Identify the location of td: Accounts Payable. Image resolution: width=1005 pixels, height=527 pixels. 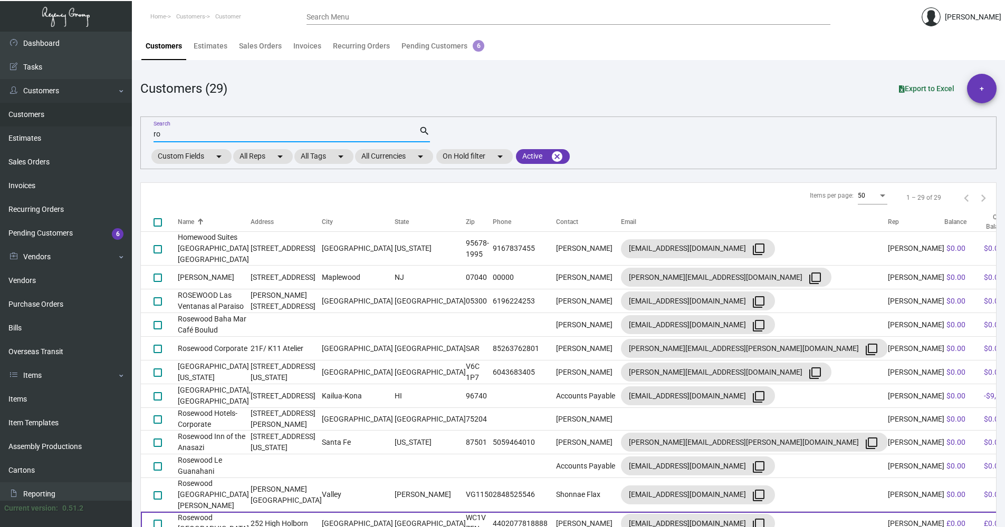
(588, 396).